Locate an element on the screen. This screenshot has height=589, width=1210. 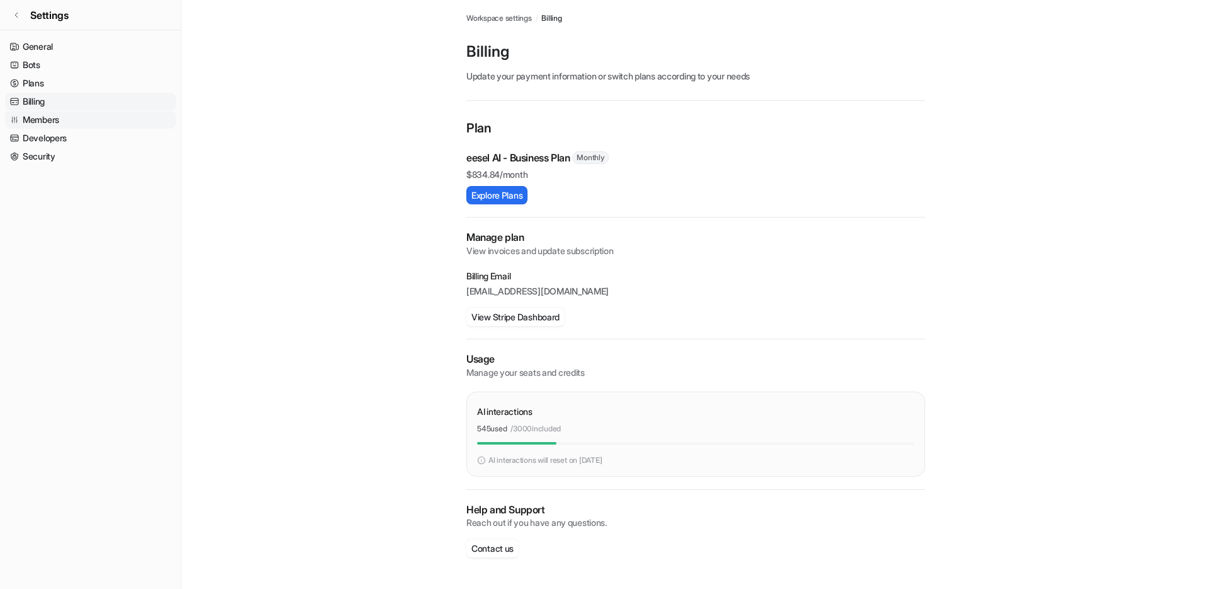
p: Plan is located at coordinates (696, 129).